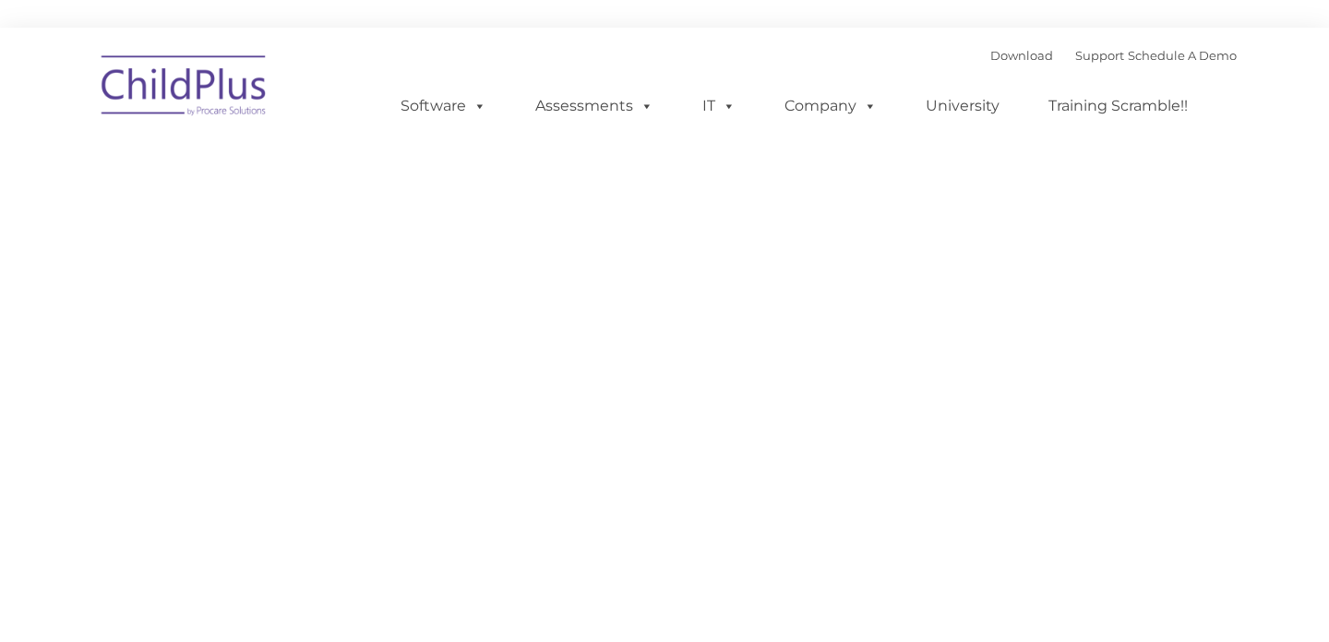 The image size is (1329, 642). What do you see at coordinates (443, 106) in the screenshot?
I see `a: Software` at bounding box center [443, 106].